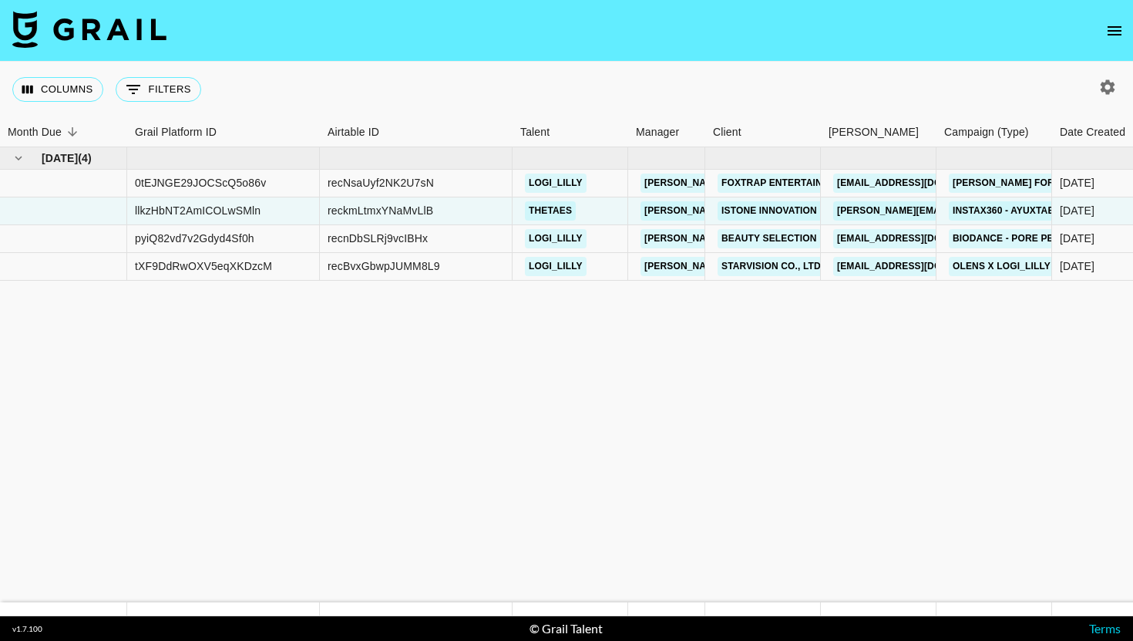 The height and width of the screenshot is (641, 1133). Describe the element at coordinates (1001, 266) in the screenshot. I see `a: OLENS x Logi_lilly` at that location.